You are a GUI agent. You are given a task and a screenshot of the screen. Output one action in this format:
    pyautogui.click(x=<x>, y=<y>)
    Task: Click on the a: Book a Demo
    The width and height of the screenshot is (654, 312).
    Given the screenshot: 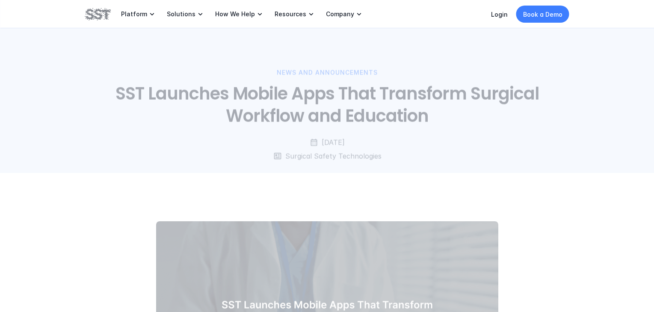 What is the action you would take?
    pyautogui.click(x=543, y=14)
    